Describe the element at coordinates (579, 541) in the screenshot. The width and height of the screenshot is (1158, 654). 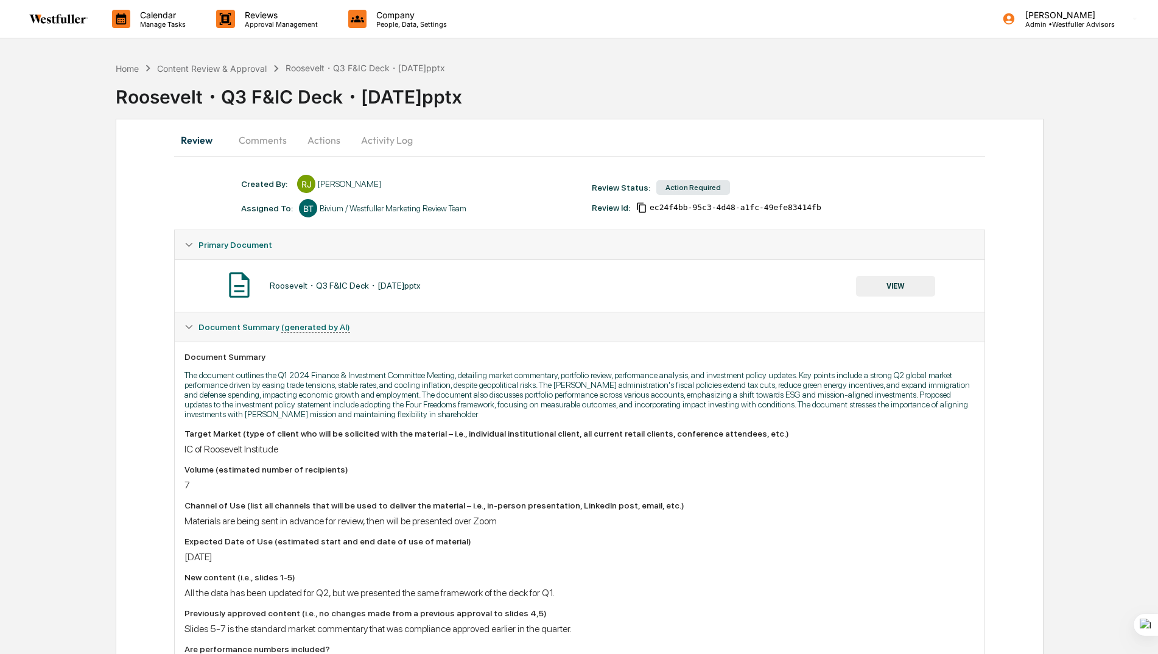
I see `div: Expected Date of Use (estimated start and end date of use of material)` at that location.